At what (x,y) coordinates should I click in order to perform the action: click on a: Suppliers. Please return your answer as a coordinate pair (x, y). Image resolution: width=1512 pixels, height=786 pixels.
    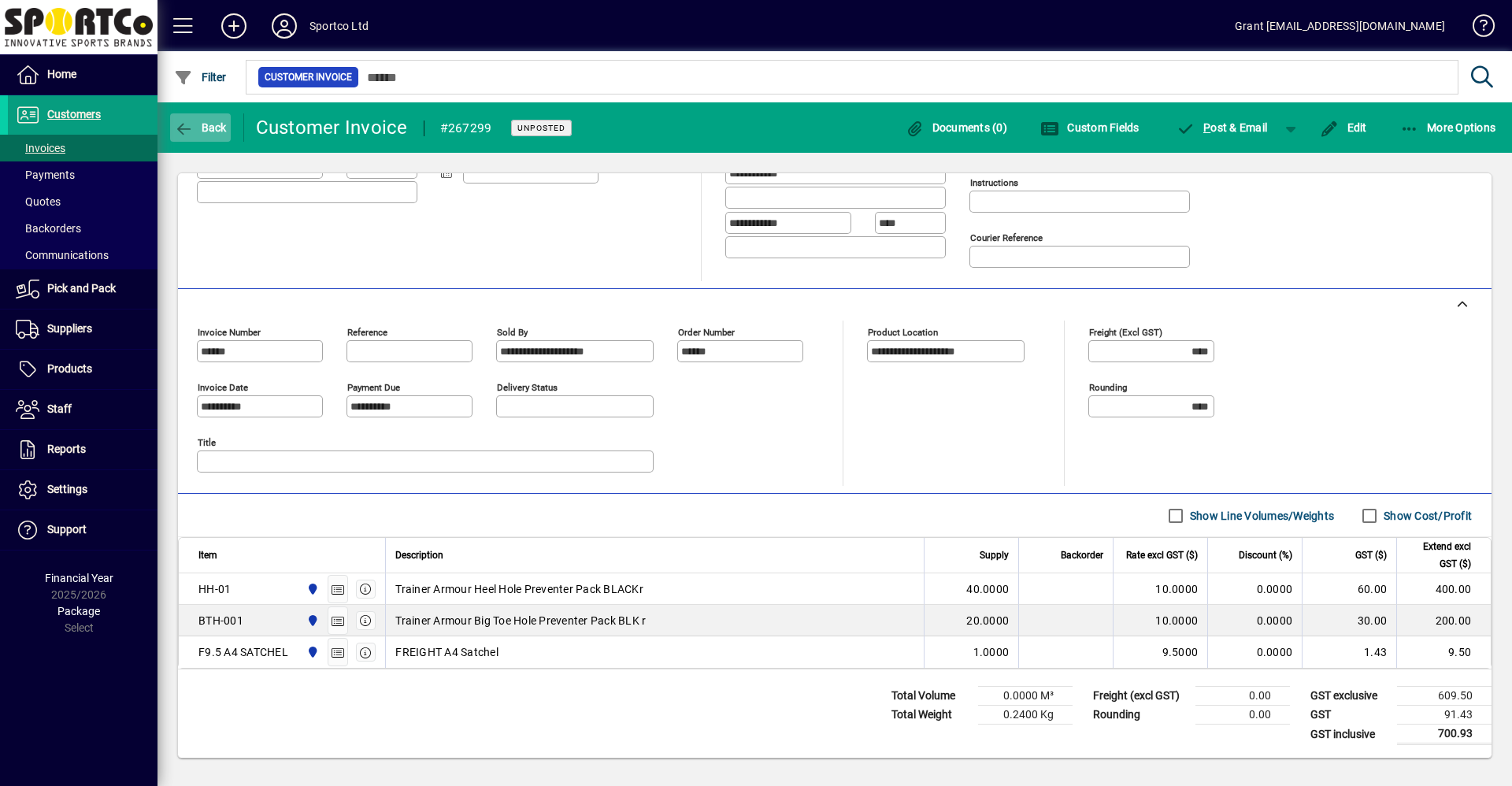
    Looking at the image, I should click on (83, 329).